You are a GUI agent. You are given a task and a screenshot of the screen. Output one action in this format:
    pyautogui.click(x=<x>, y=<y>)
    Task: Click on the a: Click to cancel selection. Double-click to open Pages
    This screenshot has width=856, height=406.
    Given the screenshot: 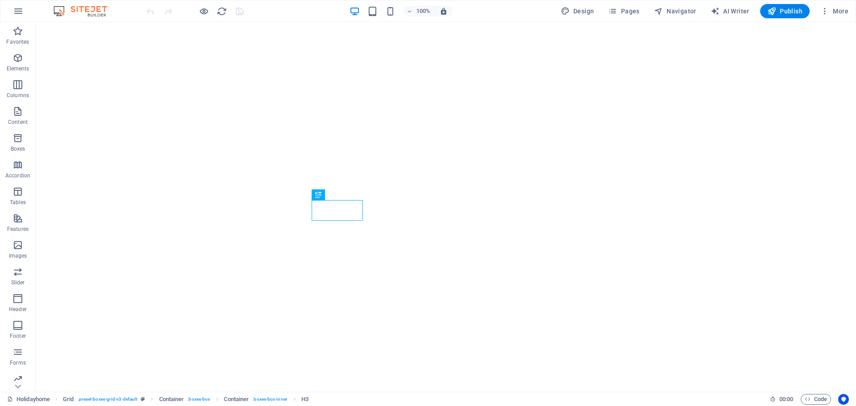 What is the action you would take?
    pyautogui.click(x=29, y=399)
    